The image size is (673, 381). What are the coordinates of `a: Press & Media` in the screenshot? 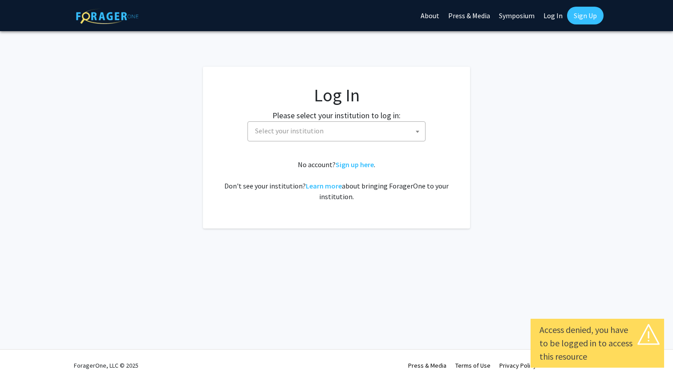 It's located at (427, 366).